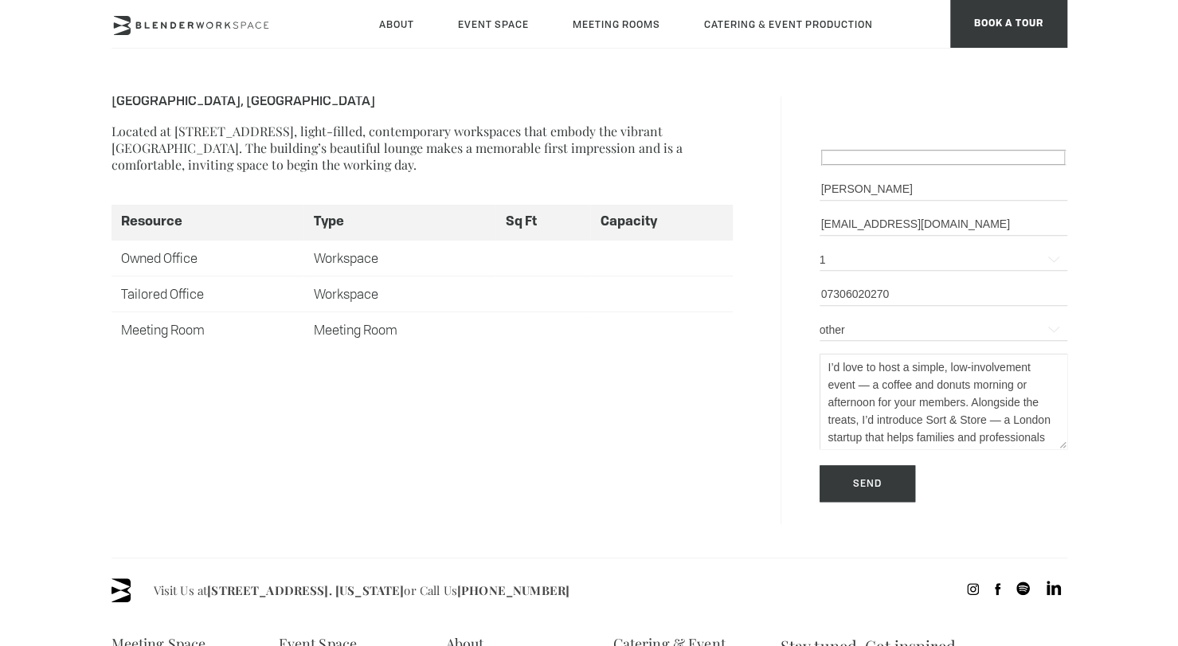 The height and width of the screenshot is (646, 1178). I want to click on th: Sq Ft, so click(542, 222).